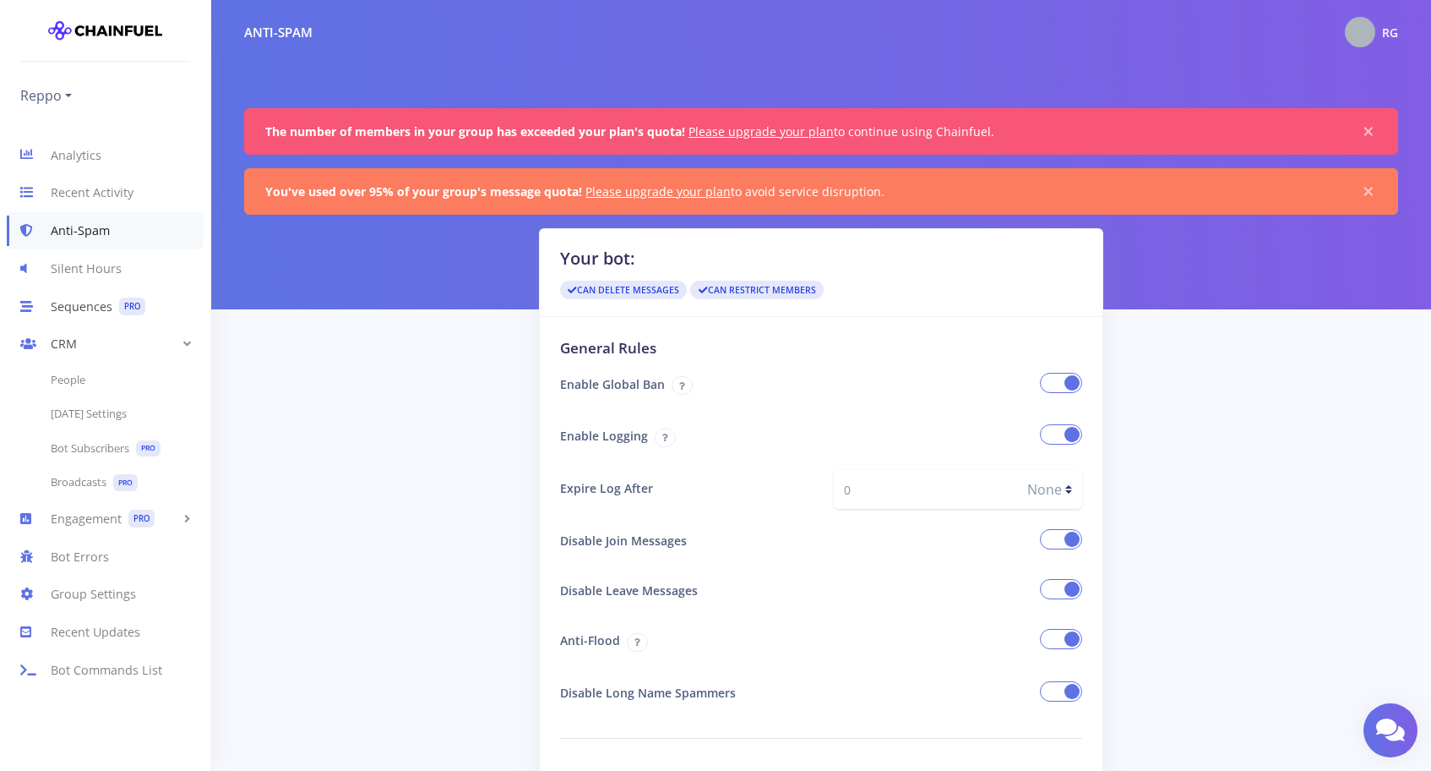  I want to click on span: to avoid service disruption., so click(575, 191).